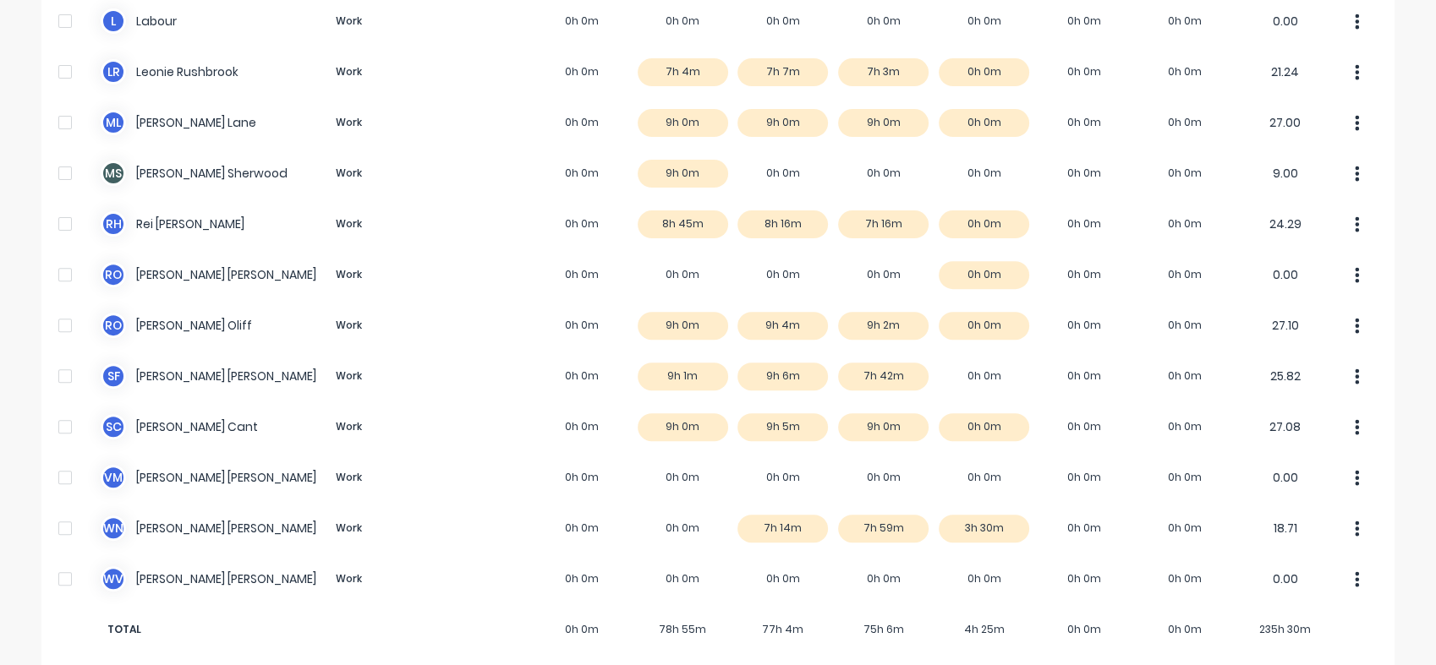 This screenshot has width=1436, height=665. I want to click on span: 77h 4m, so click(783, 630).